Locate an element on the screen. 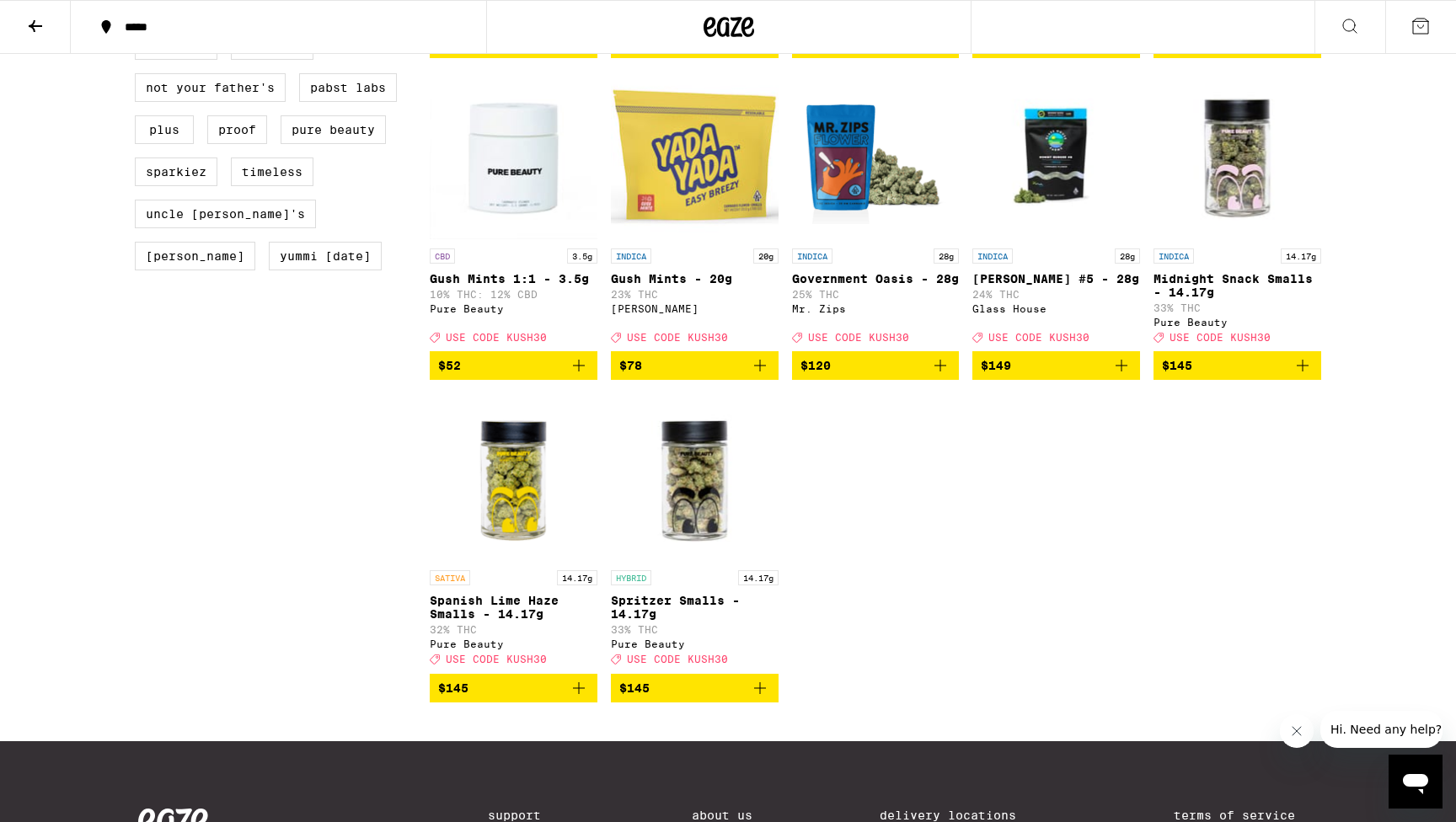 This screenshot has height=822, width=1456. p: SATIVA is located at coordinates (450, 578).